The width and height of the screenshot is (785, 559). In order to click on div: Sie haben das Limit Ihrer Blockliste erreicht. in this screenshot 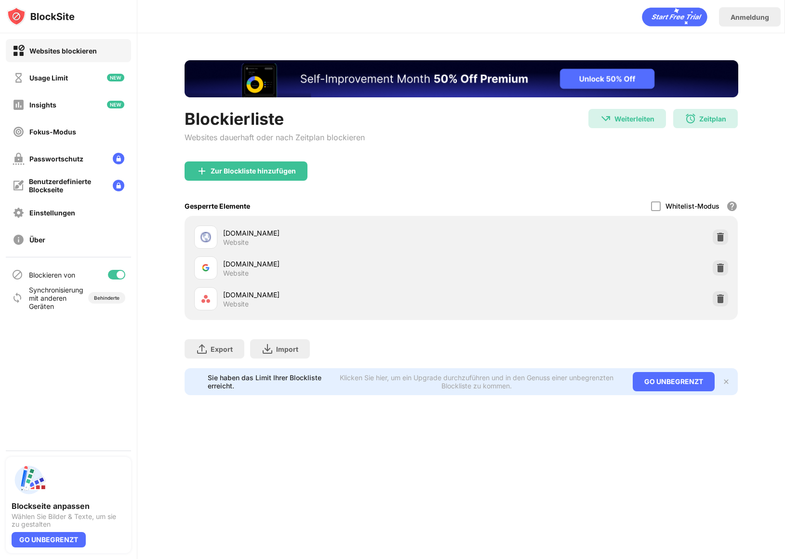, I will do `click(267, 382)`.